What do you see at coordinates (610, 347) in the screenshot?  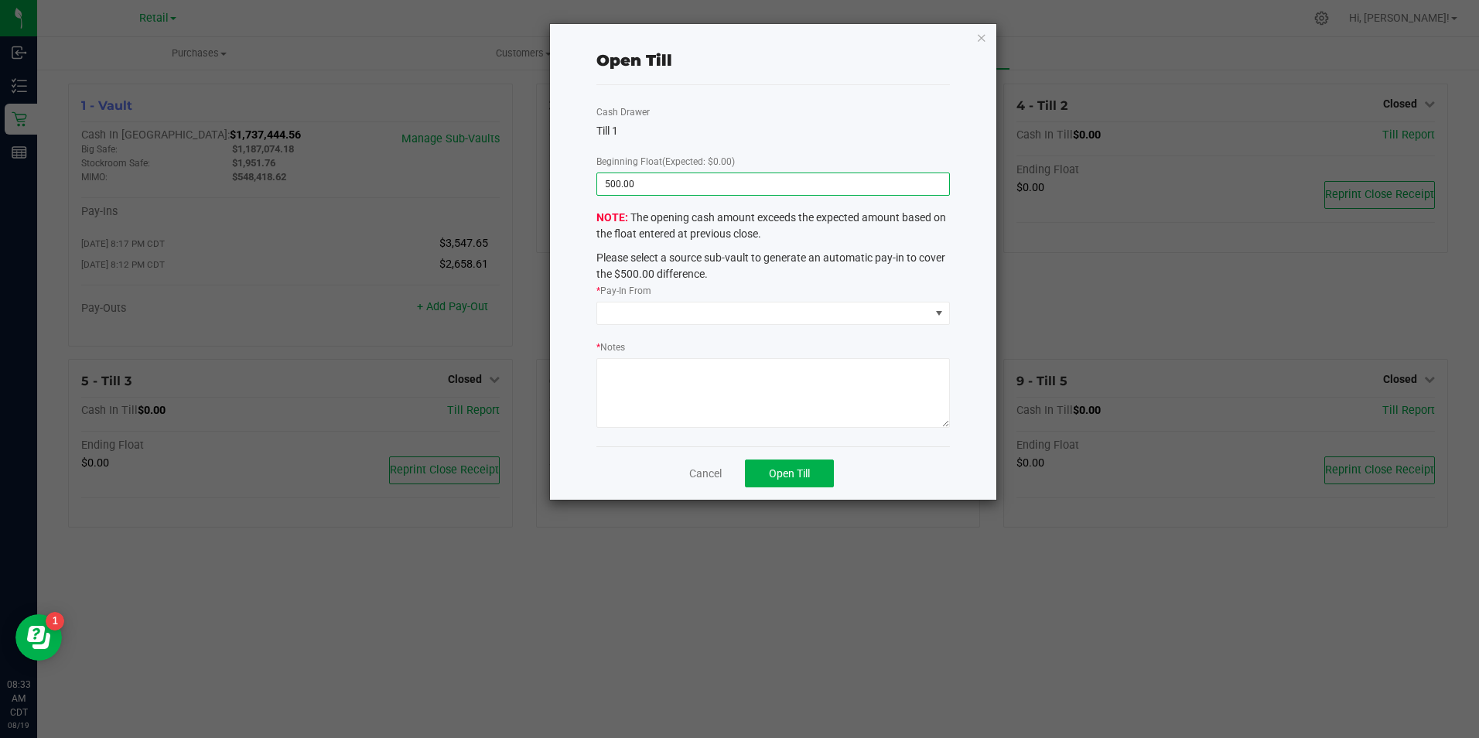 I see `label: Notes` at bounding box center [610, 347].